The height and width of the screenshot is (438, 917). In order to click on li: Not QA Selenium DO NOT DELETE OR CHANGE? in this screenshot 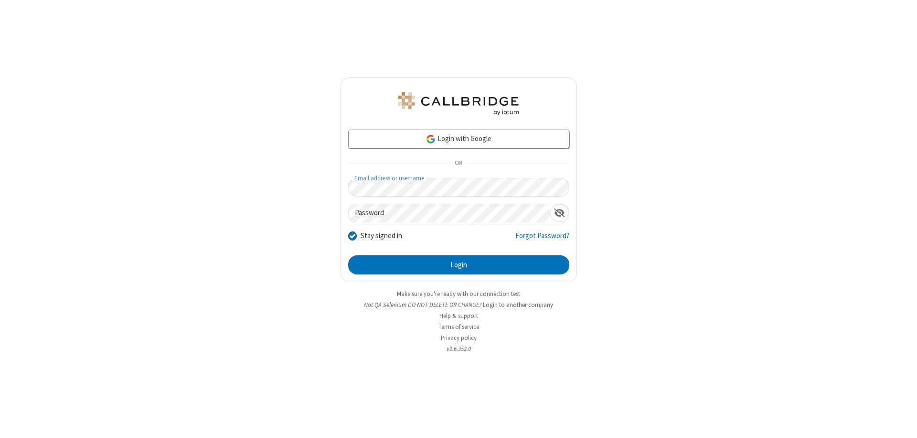, I will do `click(459, 304)`.